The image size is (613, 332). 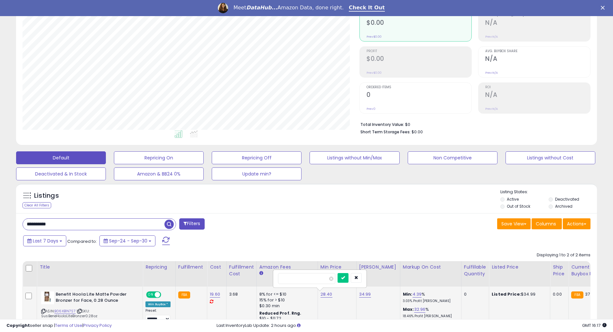 I want to click on button: Listings without Cost, so click(x=550, y=158).